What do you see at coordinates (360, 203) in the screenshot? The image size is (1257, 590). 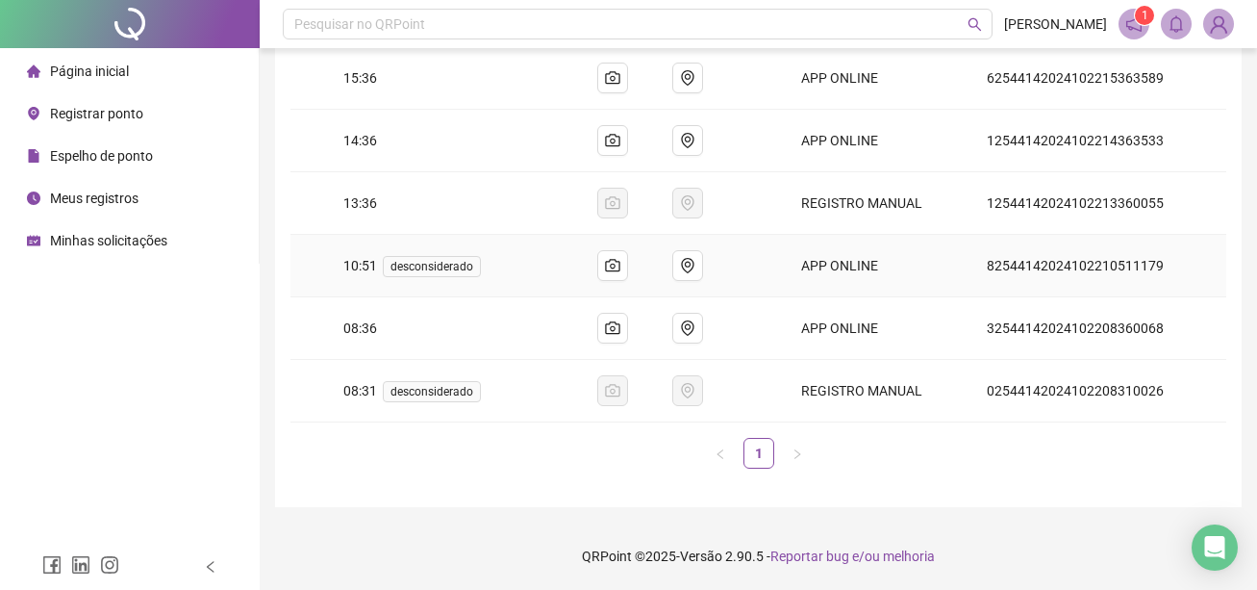 I see `span: 13:36` at bounding box center [360, 203].